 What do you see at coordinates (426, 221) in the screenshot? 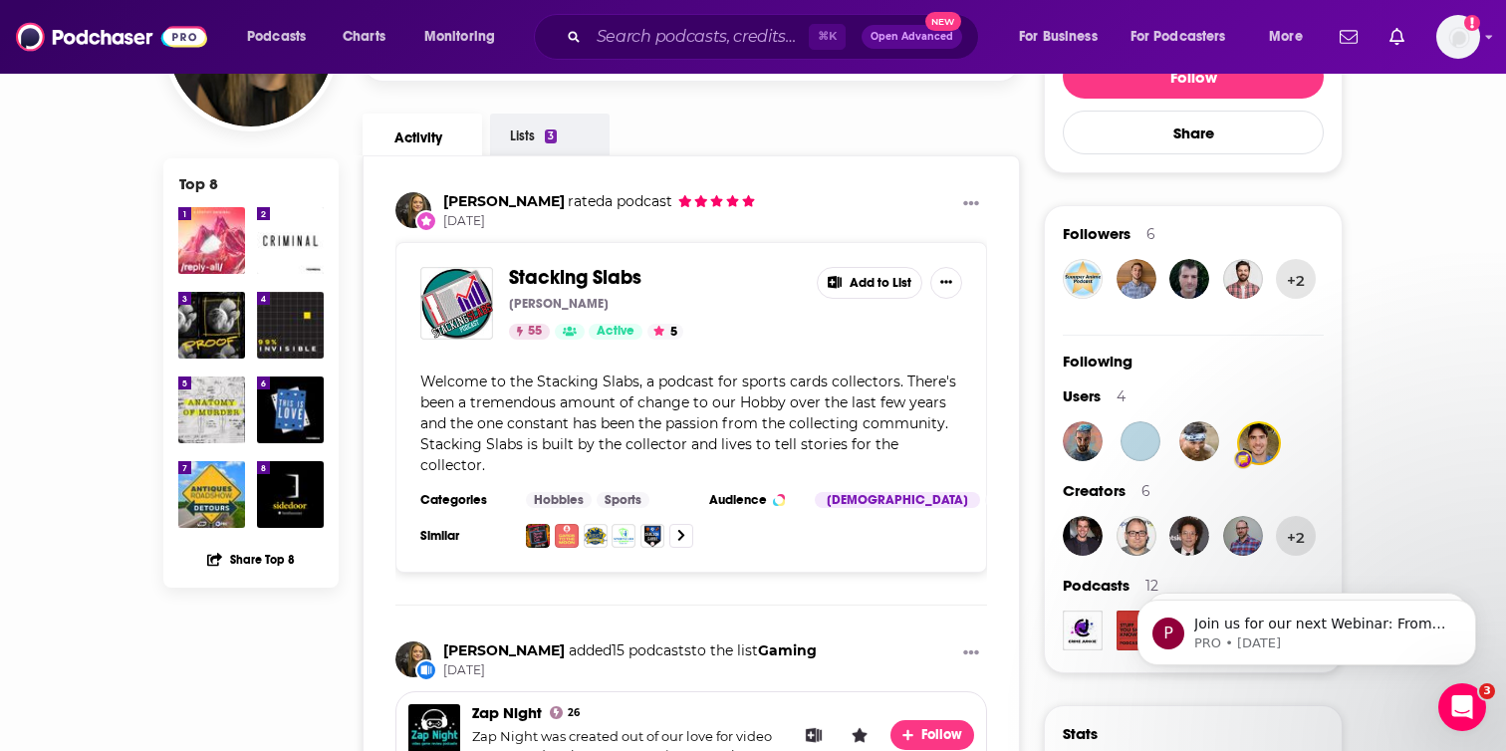
I see `div: New Rating` at bounding box center [426, 221].